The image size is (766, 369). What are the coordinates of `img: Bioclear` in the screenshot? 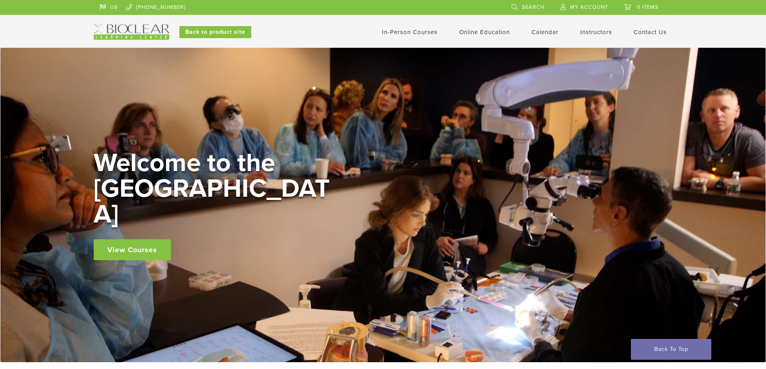 It's located at (131, 32).